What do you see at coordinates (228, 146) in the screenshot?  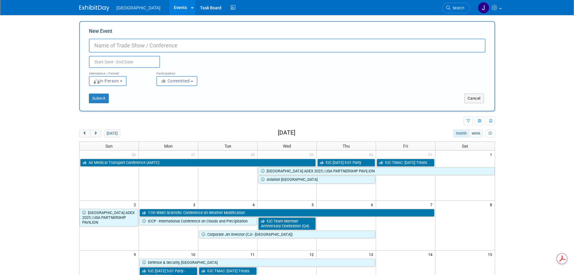 I see `span: Tue` at bounding box center [228, 146].